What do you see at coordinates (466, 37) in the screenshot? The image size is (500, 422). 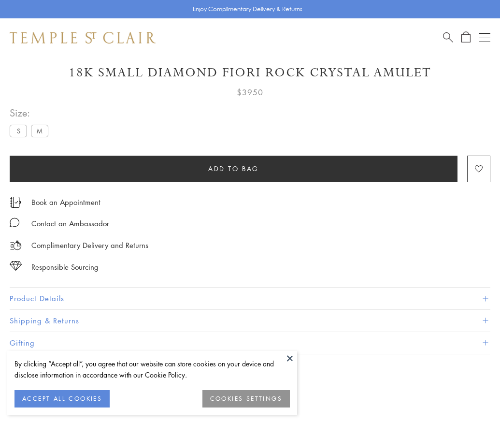 I see `a: Open Shopping Bag` at bounding box center [466, 37].